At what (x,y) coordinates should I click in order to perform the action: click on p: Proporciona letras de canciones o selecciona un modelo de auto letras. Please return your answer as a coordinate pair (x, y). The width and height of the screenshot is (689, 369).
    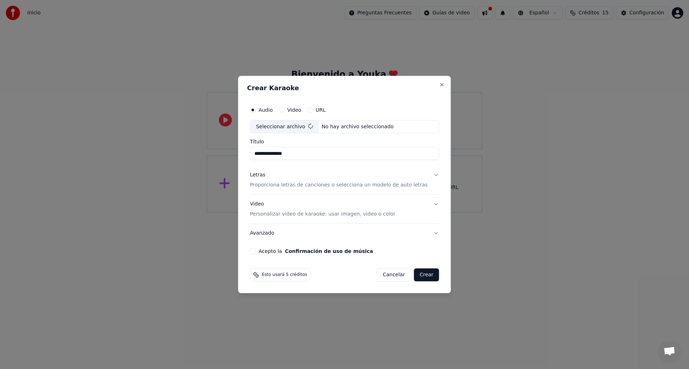
    Looking at the image, I should click on (338, 185).